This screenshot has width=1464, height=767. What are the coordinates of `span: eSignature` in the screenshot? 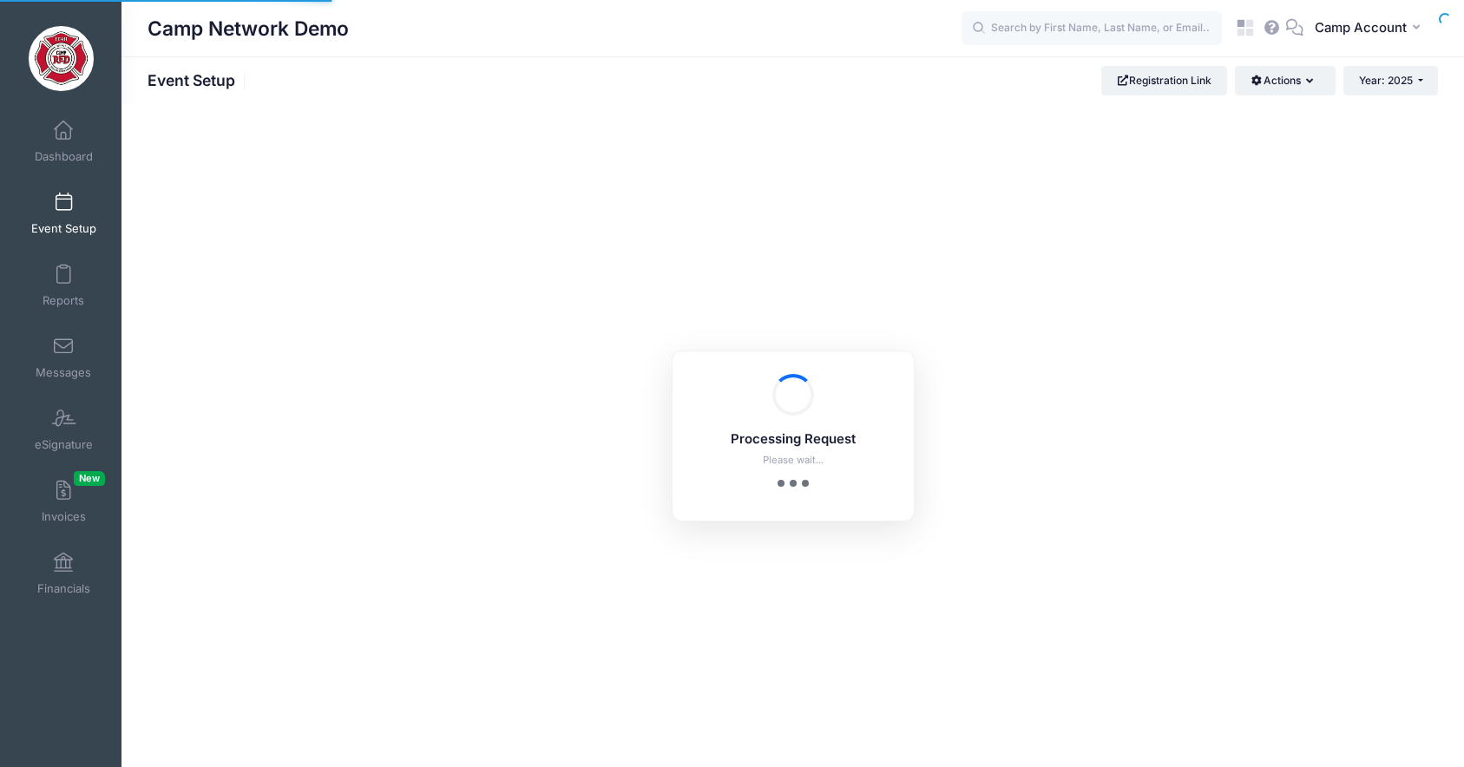 It's located at (63, 444).